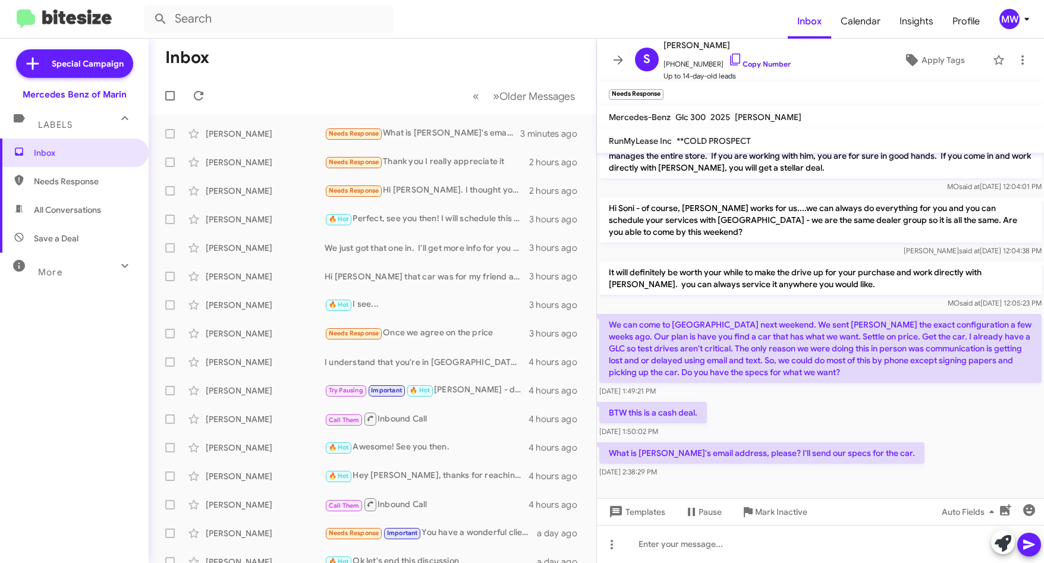  I want to click on small: Needs Response, so click(636, 95).